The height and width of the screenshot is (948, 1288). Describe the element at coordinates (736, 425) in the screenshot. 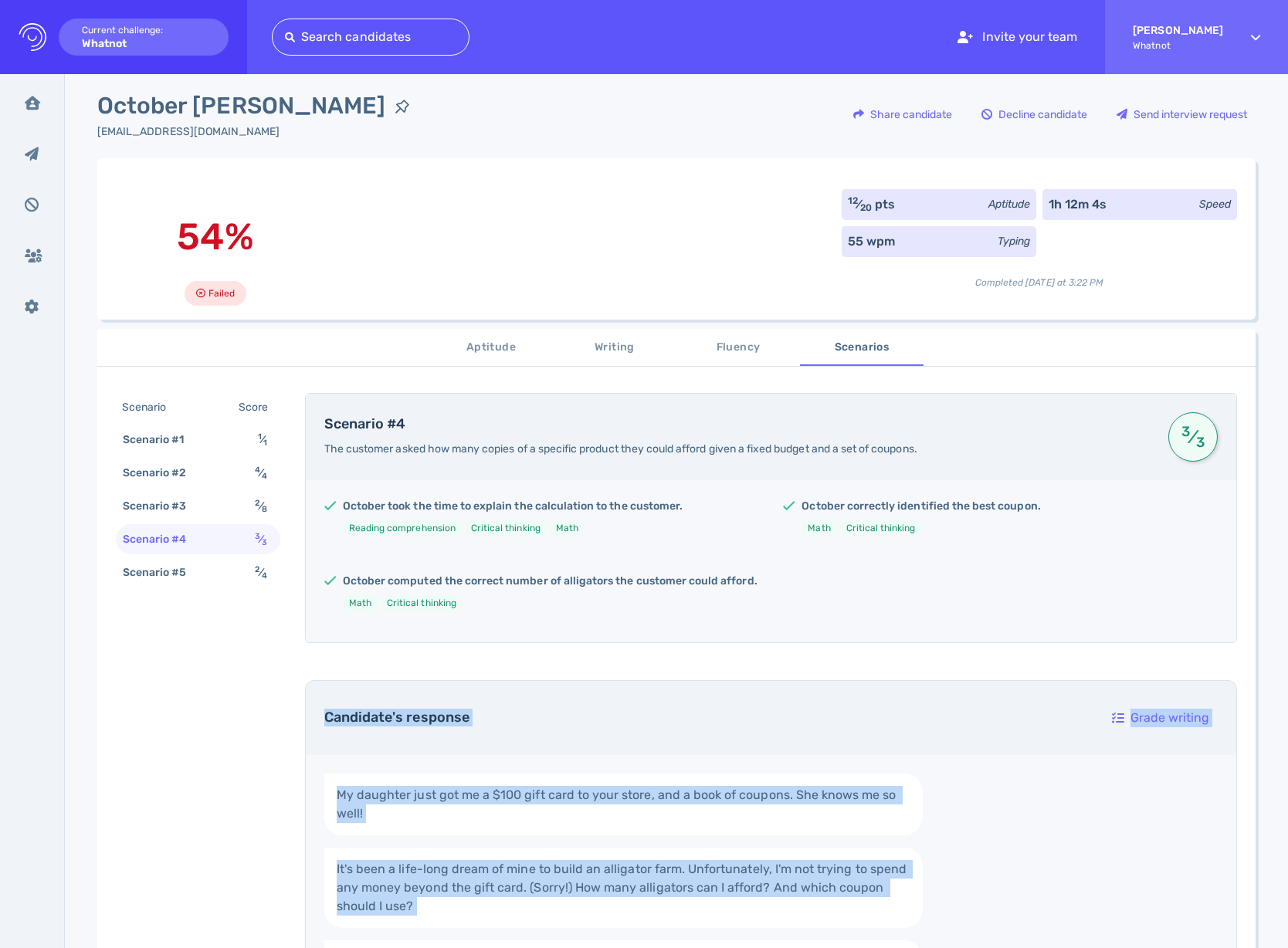

I see `h4: Scenario #4` at that location.